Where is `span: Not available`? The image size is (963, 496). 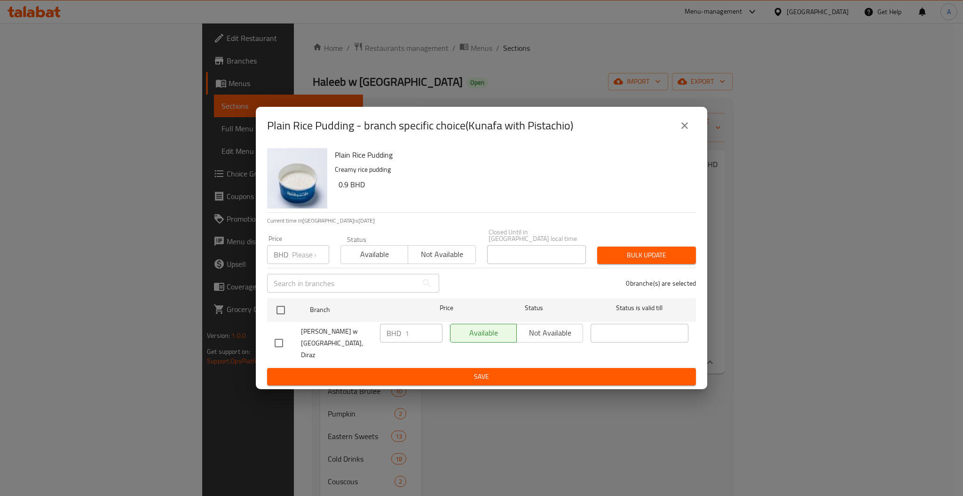
span: Not available is located at coordinates (441, 254).